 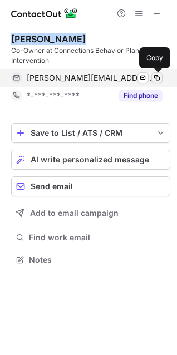 I want to click on button: AI write personalized message, so click(x=91, y=160).